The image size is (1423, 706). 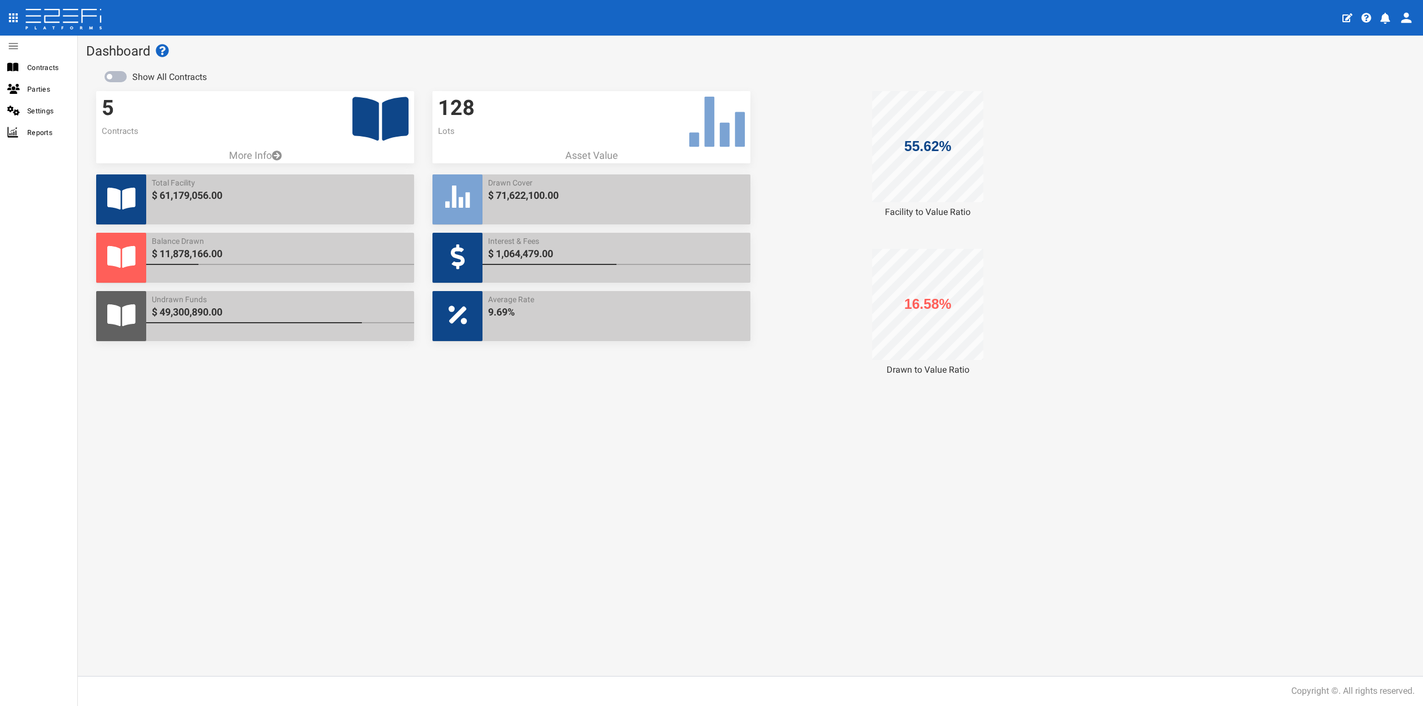 What do you see at coordinates (255, 156) in the screenshot?
I see `a: More Info` at bounding box center [255, 156].